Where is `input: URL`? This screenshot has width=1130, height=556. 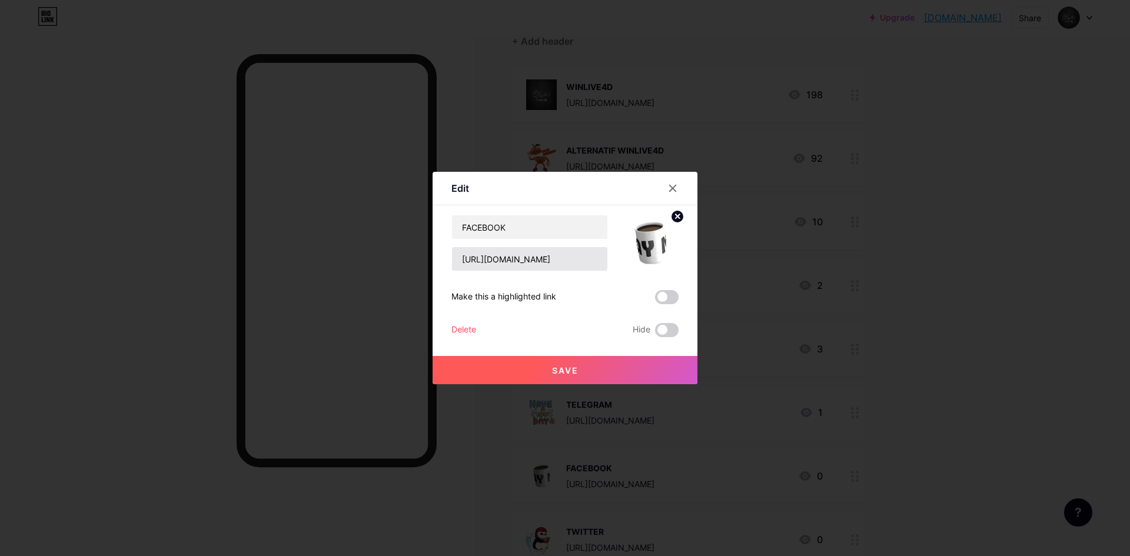
input: URL is located at coordinates (530, 259).